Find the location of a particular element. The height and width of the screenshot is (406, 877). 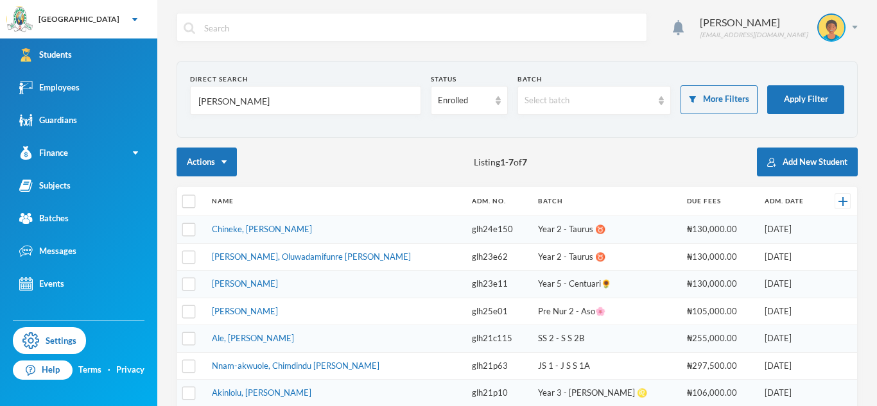

span: Listing - of is located at coordinates (500, 162).